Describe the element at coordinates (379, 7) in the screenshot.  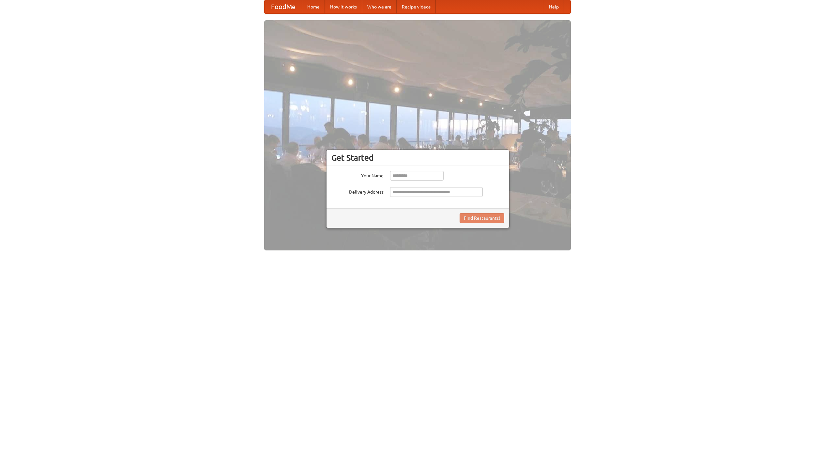
I see `a: Who we are` at that location.